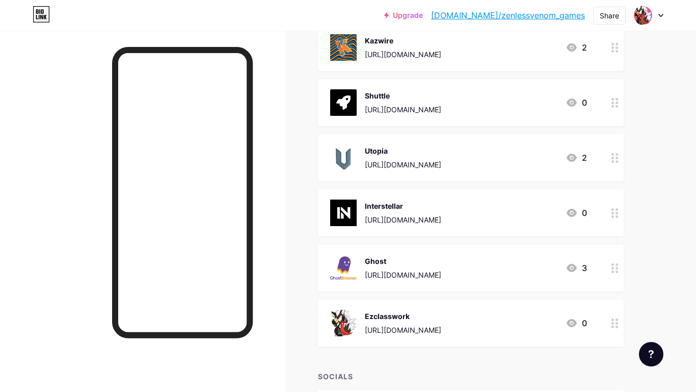 The width and height of the screenshot is (696, 392). I want to click on div: 3, so click(577, 268).